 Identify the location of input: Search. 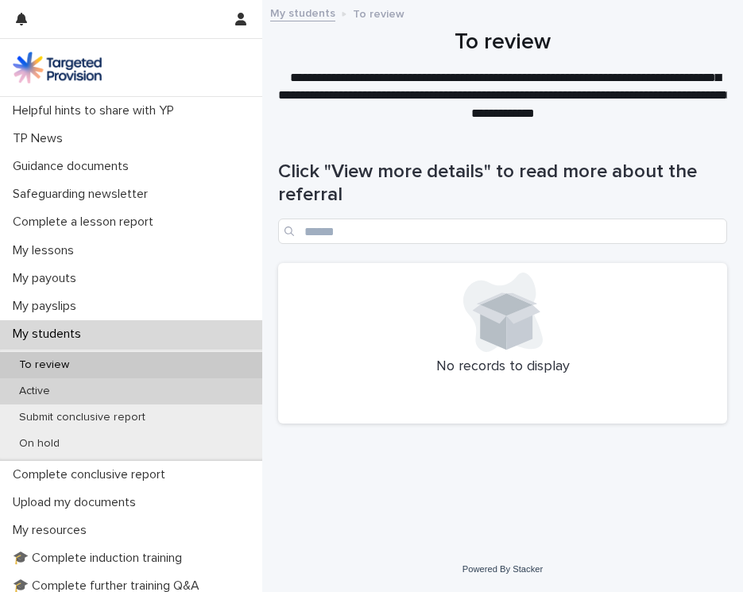
(502, 231).